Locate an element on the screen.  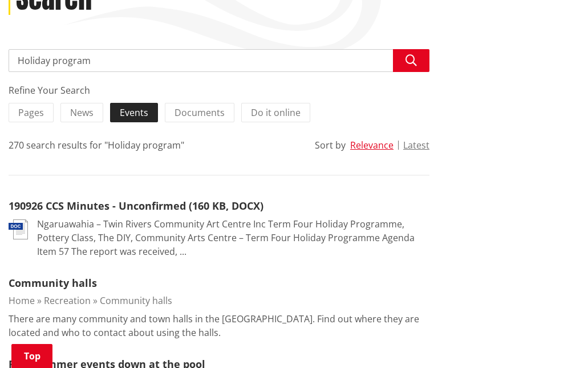
span: Events is located at coordinates (134, 112).